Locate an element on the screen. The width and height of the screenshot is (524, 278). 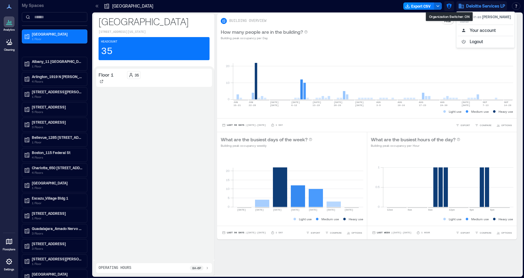
p: Guadalajara_Amado Nervo #2200 is located at coordinates (57, 228).